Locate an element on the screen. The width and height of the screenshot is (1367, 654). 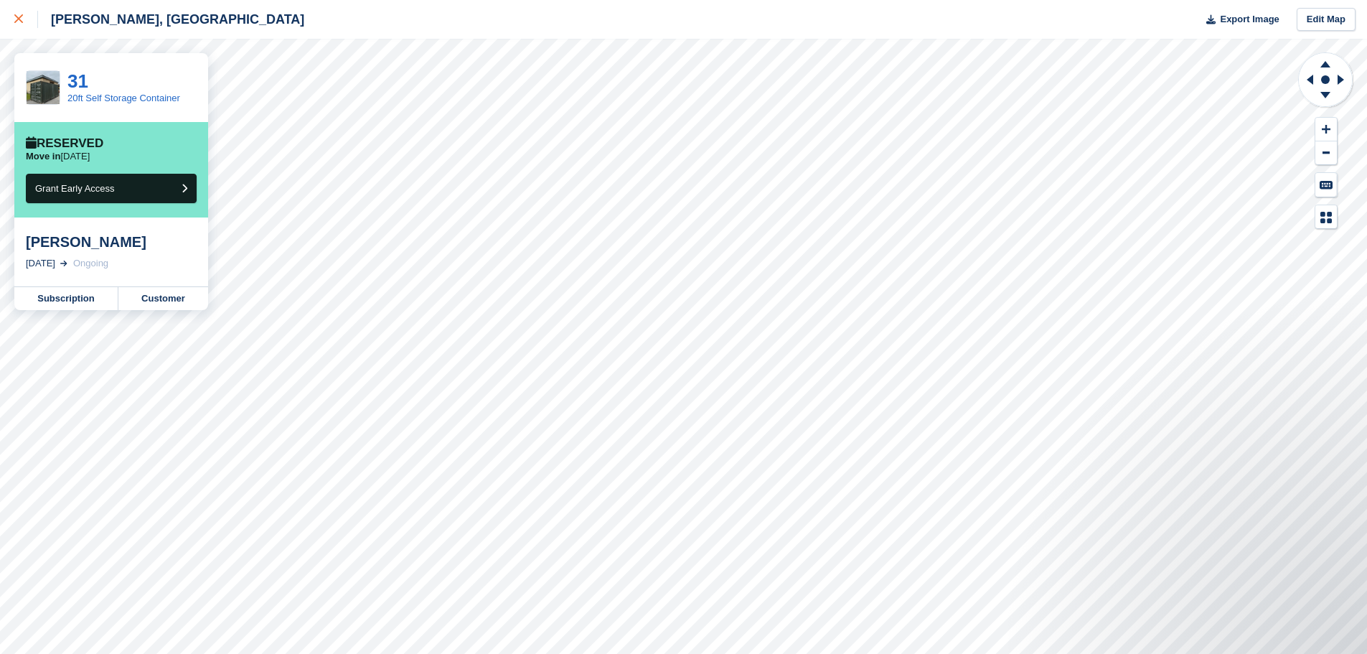
button: Zoom In is located at coordinates (1326, 129).